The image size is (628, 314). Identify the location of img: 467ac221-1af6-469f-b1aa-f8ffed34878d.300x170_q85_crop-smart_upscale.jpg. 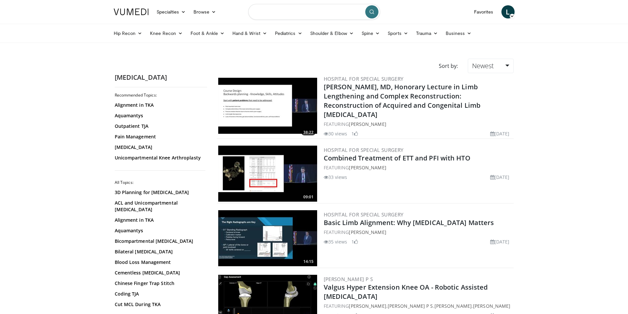
(267, 174).